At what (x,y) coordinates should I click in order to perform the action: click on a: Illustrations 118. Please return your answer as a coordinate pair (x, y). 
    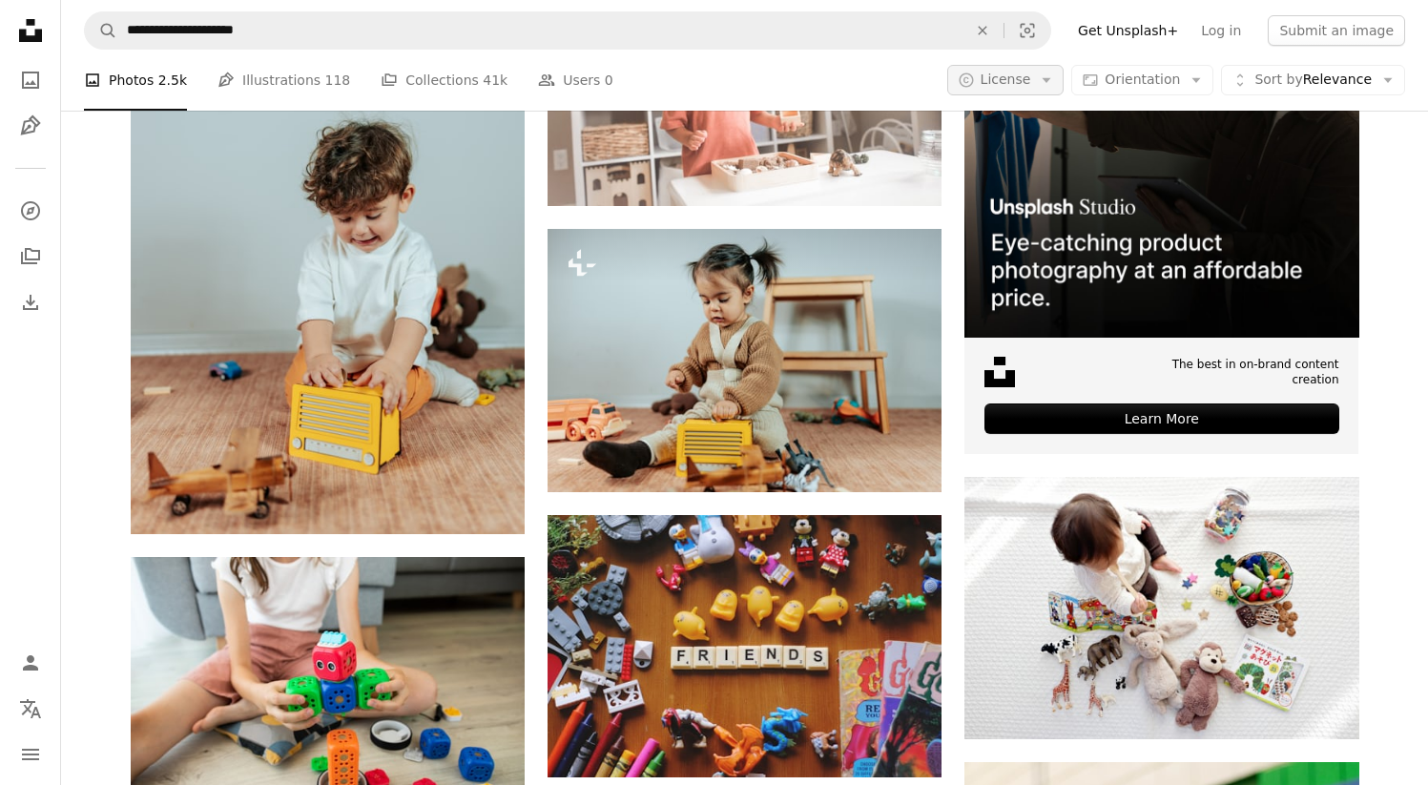
    Looking at the image, I should click on (283, 80).